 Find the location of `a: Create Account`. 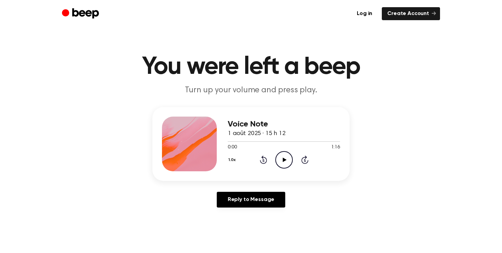

a: Create Account is located at coordinates (411, 14).